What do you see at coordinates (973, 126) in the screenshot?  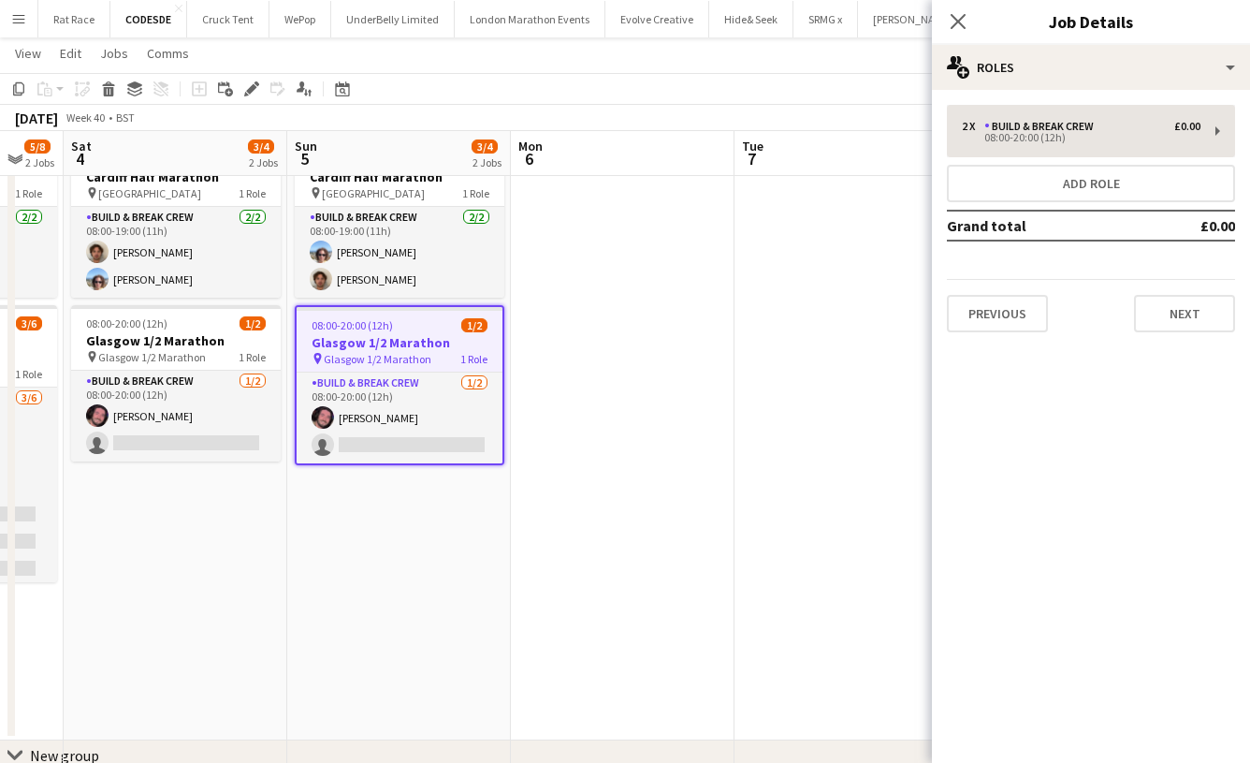 I see `div: 2 x` at bounding box center [973, 126].